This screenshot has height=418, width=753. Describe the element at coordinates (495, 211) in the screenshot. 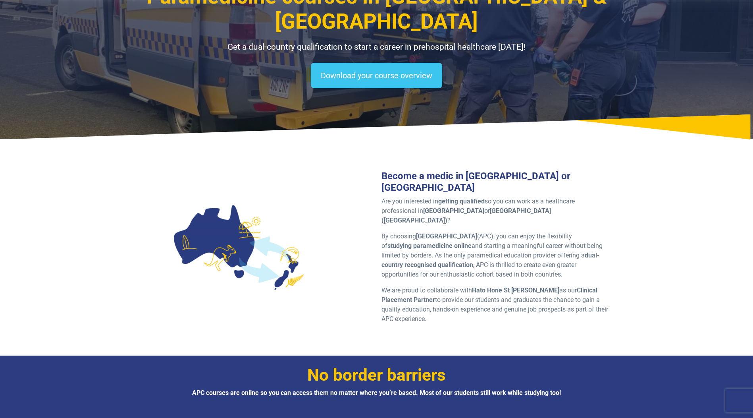

I see `p: Are you interested in so you can work as a healthcare professional in or ?` at that location.